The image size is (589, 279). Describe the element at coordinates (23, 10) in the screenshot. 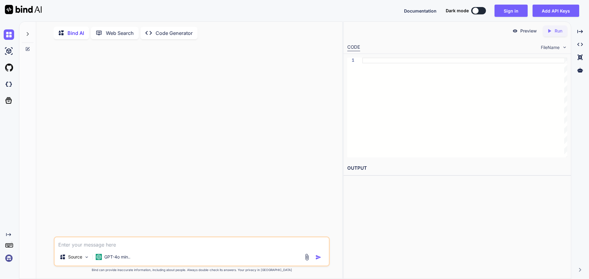

I see `img: Bind AI` at that location.